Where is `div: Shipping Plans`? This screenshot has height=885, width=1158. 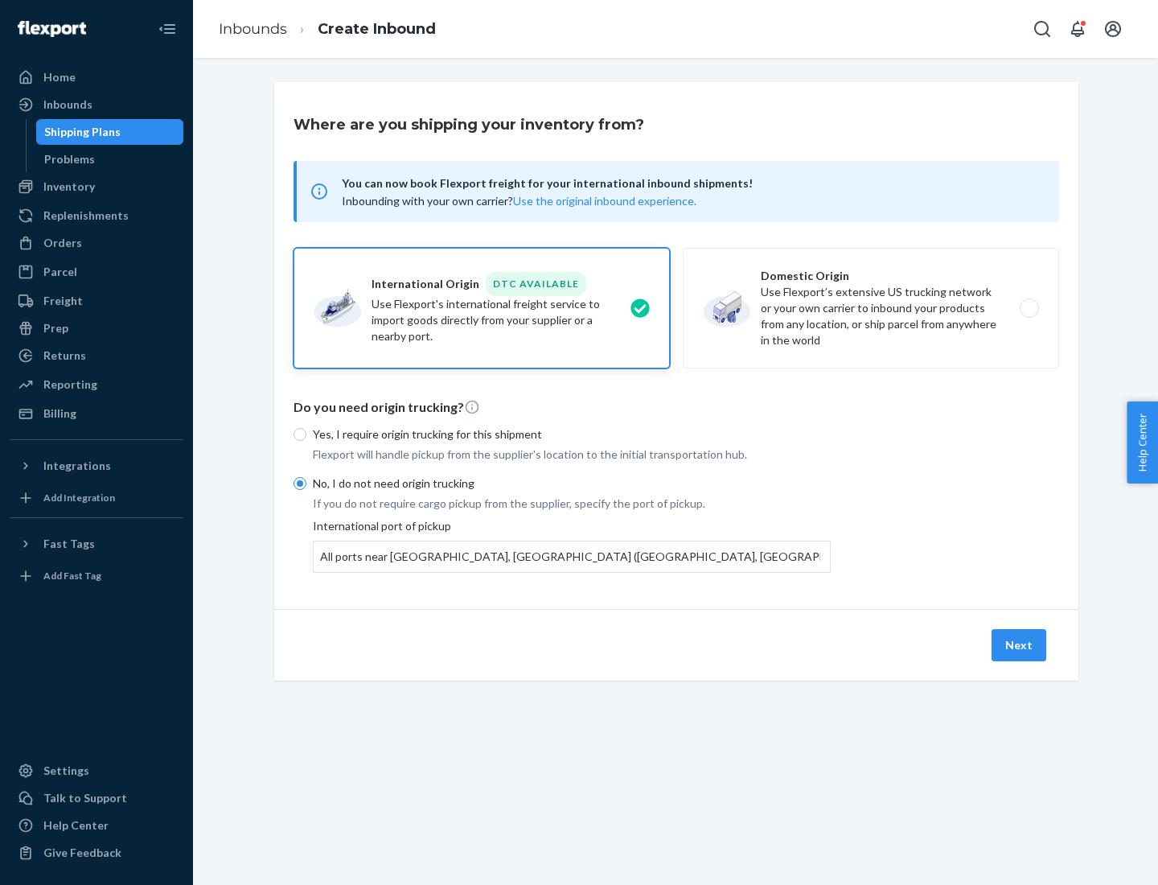 div: Shipping Plans is located at coordinates (82, 132).